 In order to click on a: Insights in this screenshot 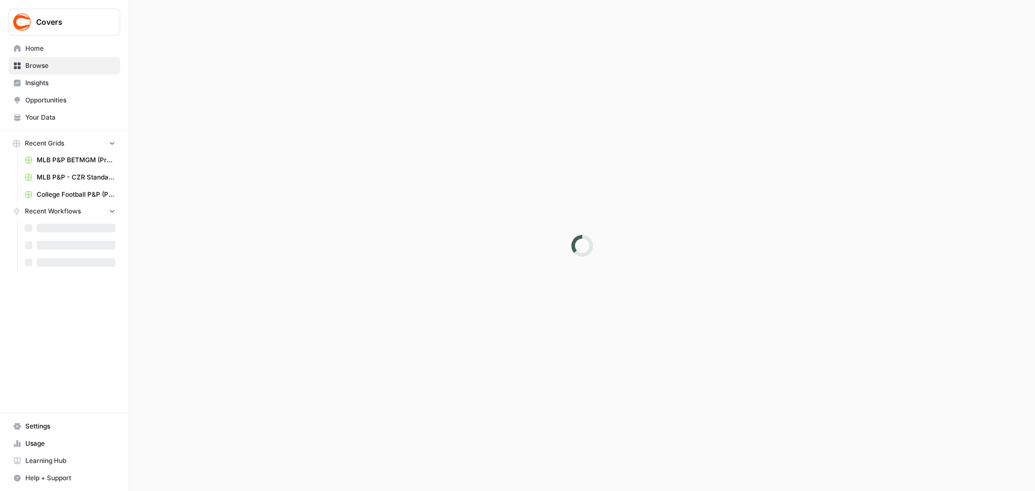, I will do `click(64, 83)`.